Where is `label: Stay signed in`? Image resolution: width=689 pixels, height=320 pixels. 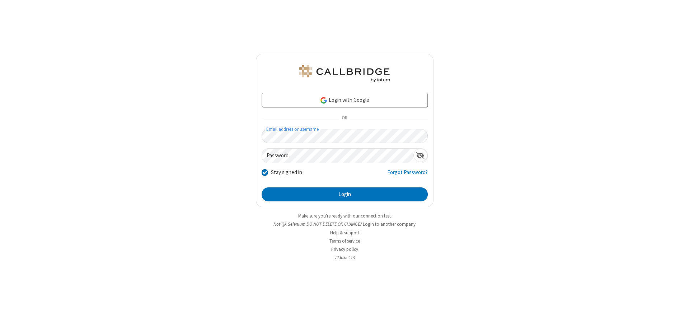 label: Stay signed in is located at coordinates (286, 173).